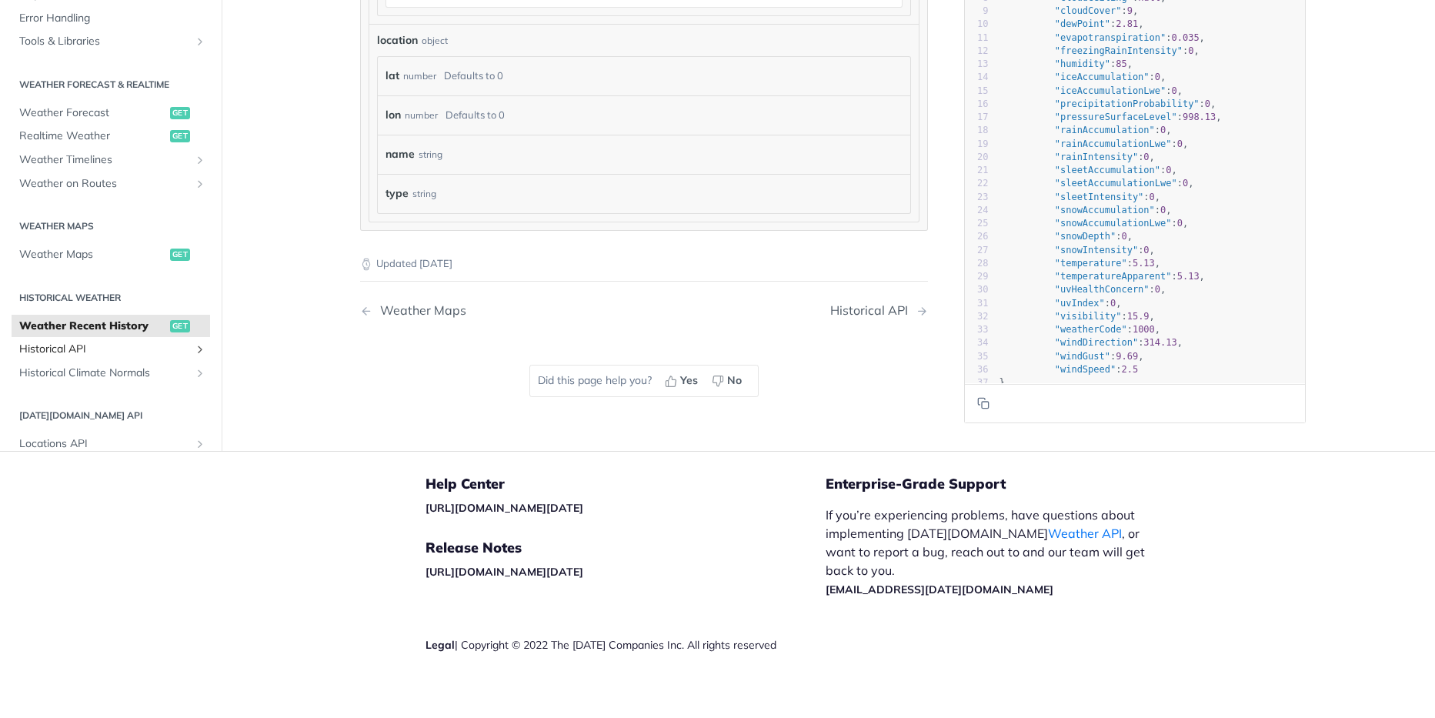  Describe the element at coordinates (977, 143) in the screenshot. I see `div: 19` at that location.